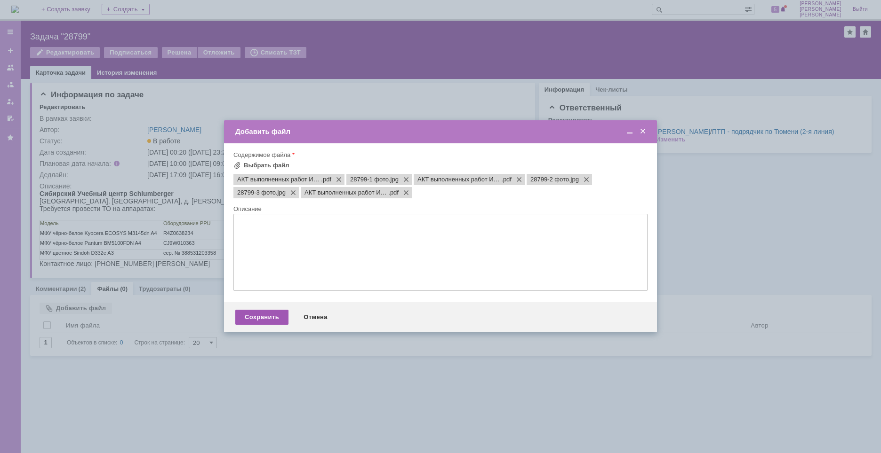  I want to click on div: Добавить файл, so click(441, 132).